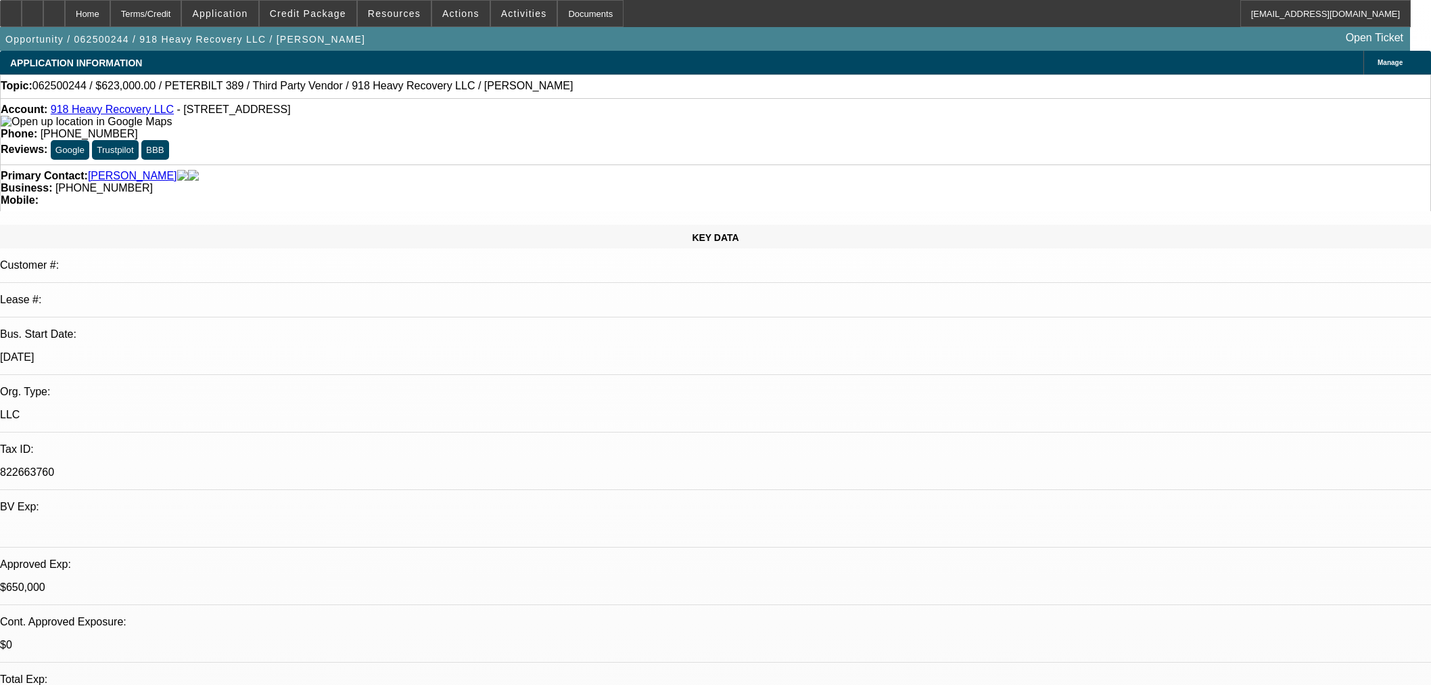  Describe the element at coordinates (86, 122) in the screenshot. I see `img: Open up location in Google Maps` at that location.